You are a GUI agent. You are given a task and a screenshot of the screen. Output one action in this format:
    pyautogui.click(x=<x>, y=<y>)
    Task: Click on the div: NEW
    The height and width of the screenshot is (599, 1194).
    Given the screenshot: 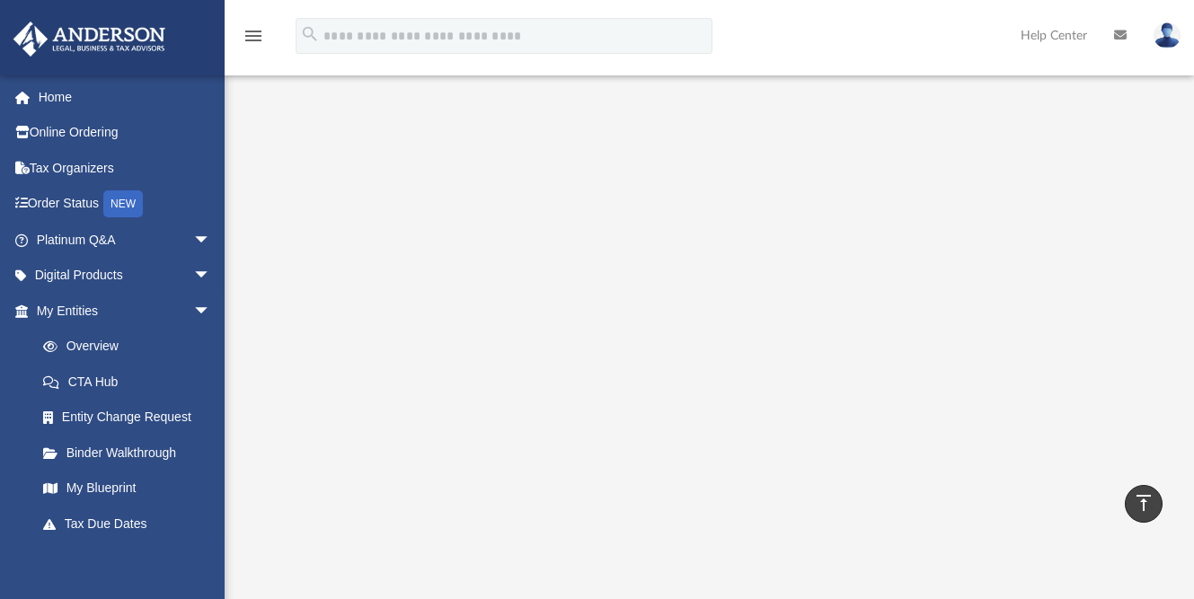 What is the action you would take?
    pyautogui.click(x=123, y=204)
    